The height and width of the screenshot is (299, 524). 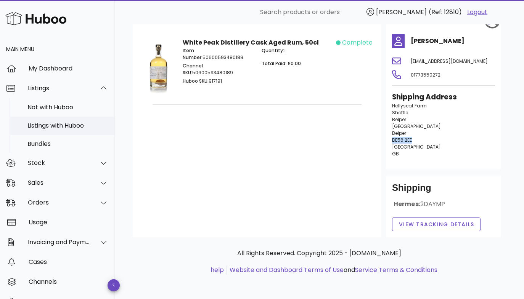 I want to click on span: GB, so click(x=396, y=154).